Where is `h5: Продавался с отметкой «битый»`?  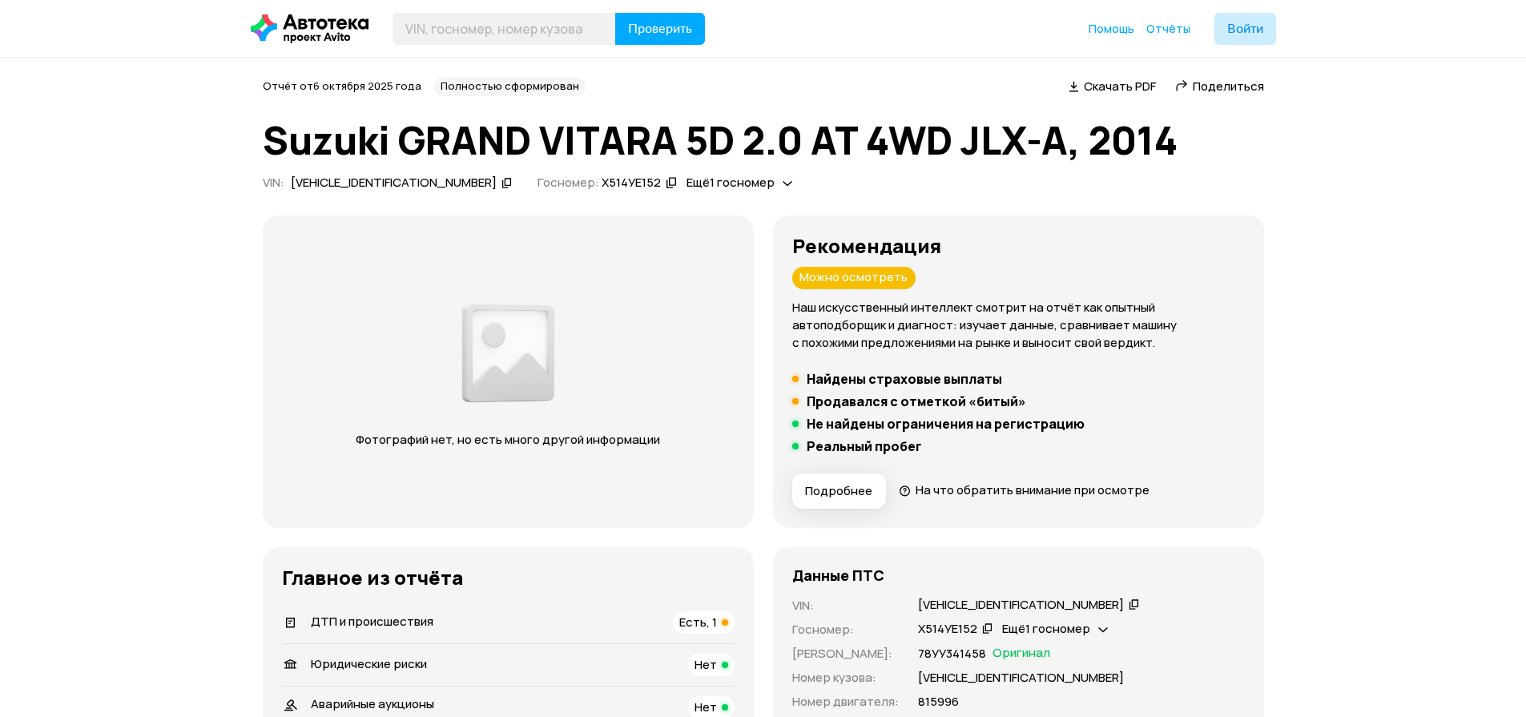
h5: Продавался с отметкой «битый» is located at coordinates (916, 401).